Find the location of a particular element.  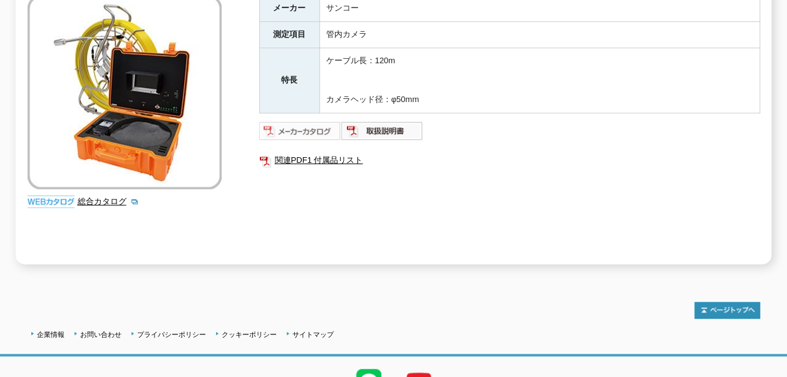

a: 企業情報 is located at coordinates (51, 334).